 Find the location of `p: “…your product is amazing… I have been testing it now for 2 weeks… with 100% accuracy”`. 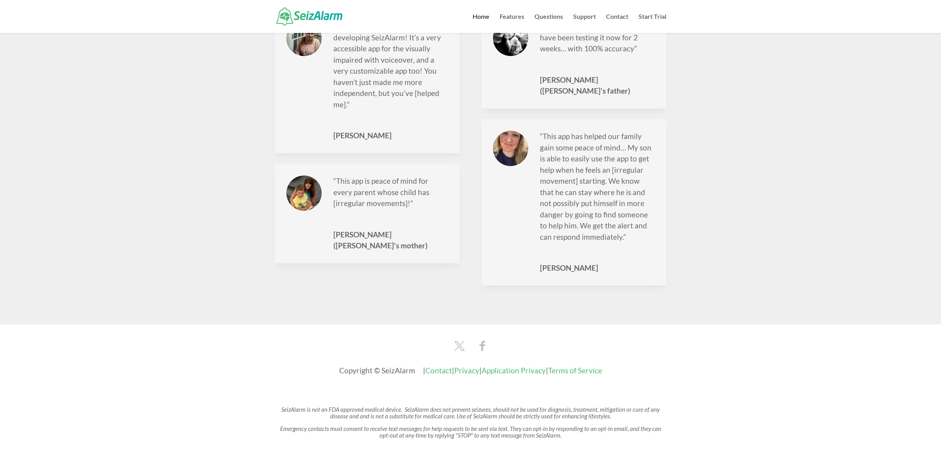

p: “…your product is amazing… I have been testing it now for 2 weeks… with 100% accuracy” is located at coordinates (597, 41).